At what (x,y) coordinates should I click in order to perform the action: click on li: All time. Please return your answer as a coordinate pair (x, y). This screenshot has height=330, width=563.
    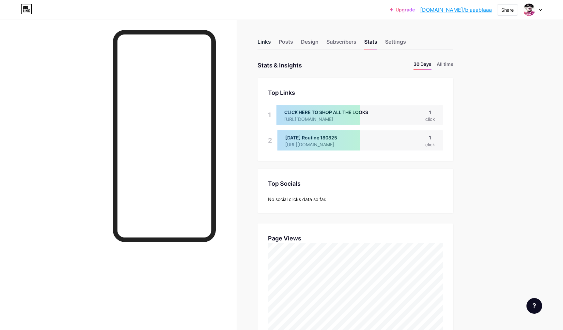
    Looking at the image, I should click on (445, 65).